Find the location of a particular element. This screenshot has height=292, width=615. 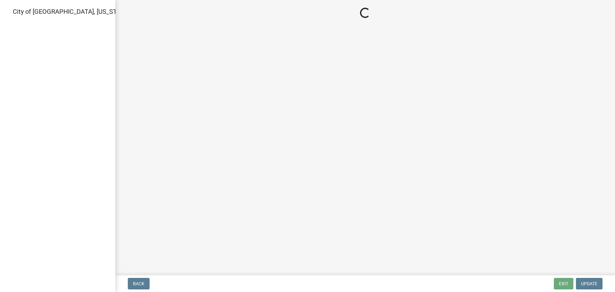

button: Update is located at coordinates (589, 283).